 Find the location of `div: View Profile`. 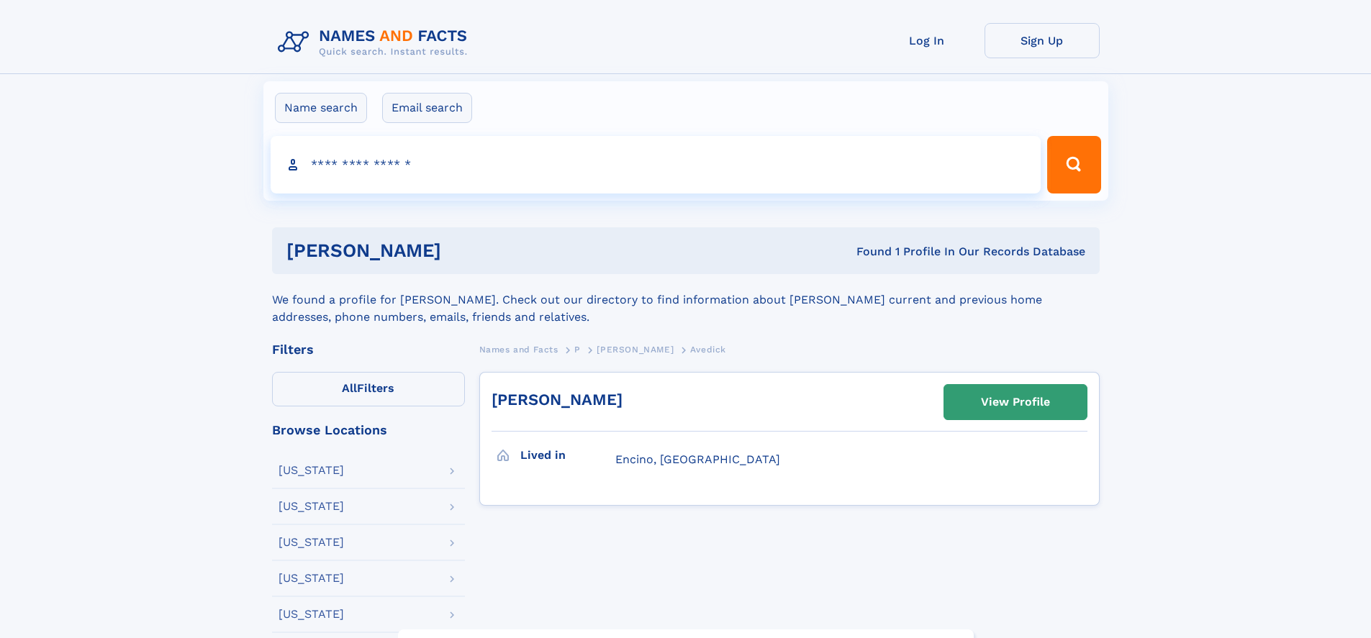

div: View Profile is located at coordinates (1015, 402).